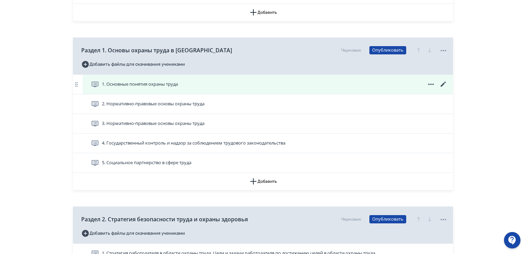 The height and width of the screenshot is (254, 526). Describe the element at coordinates (263, 104) in the screenshot. I see `div: 2. Нормативно-правовые основы охраны труда` at that location.